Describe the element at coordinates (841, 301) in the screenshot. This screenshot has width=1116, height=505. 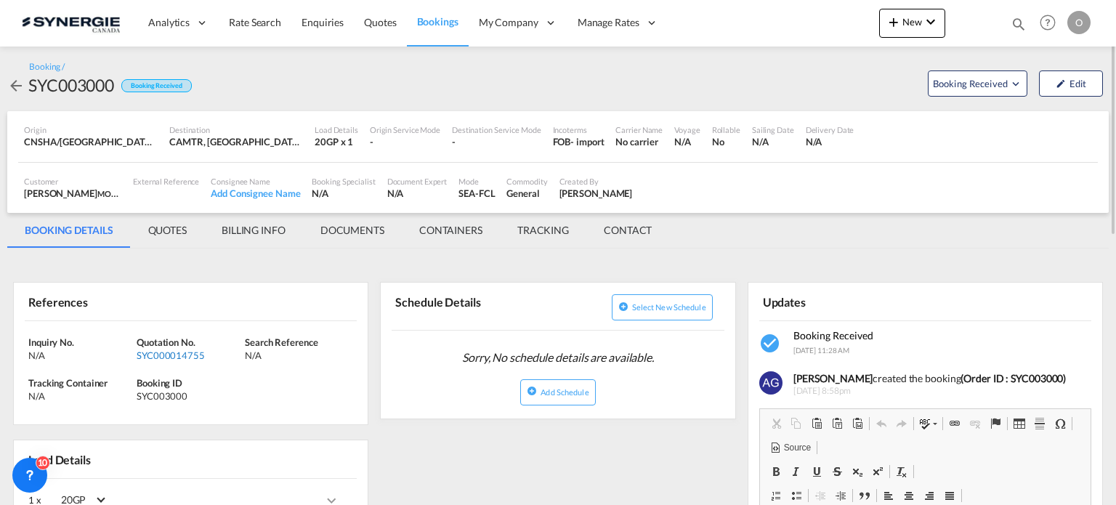
I see `div: Updates` at that location.